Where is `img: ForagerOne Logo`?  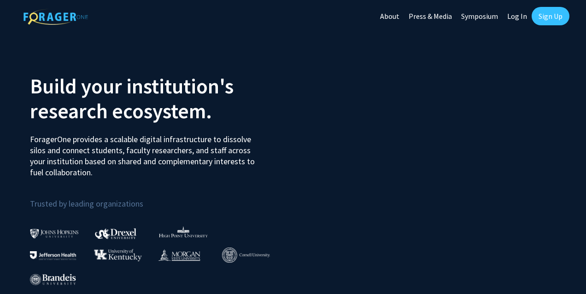
img: ForagerOne Logo is located at coordinates (56, 17).